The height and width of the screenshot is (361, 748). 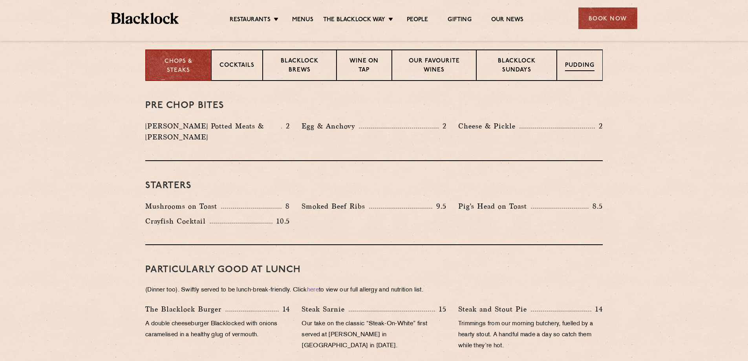 What do you see at coordinates (440, 206) in the screenshot?
I see `p: 9.5` at bounding box center [440, 206].